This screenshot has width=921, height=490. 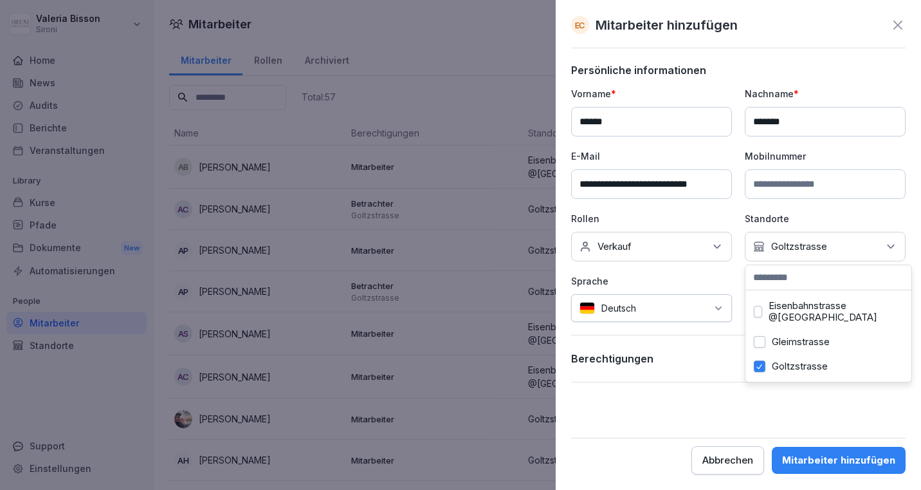 What do you see at coordinates (652, 281) in the screenshot?
I see `p: Sprache` at bounding box center [652, 281].